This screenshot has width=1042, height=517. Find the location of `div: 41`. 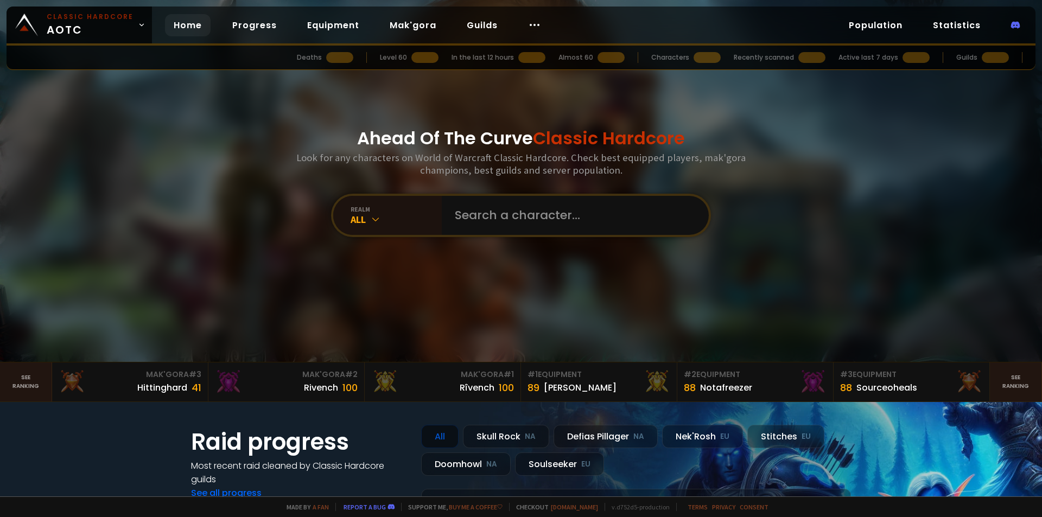

div: 41 is located at coordinates (196, 388).